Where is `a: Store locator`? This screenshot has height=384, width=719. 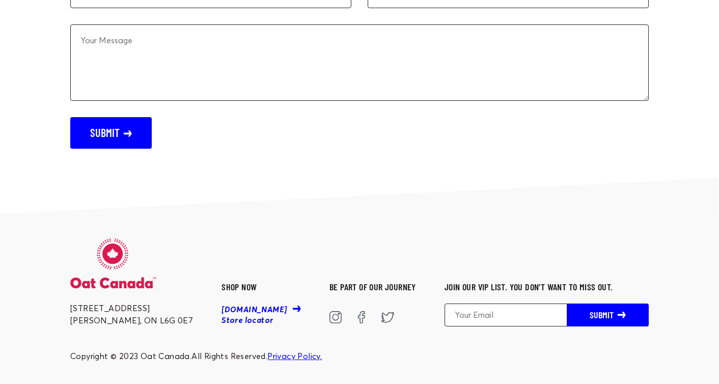 a: Store locator is located at coordinates (247, 321).